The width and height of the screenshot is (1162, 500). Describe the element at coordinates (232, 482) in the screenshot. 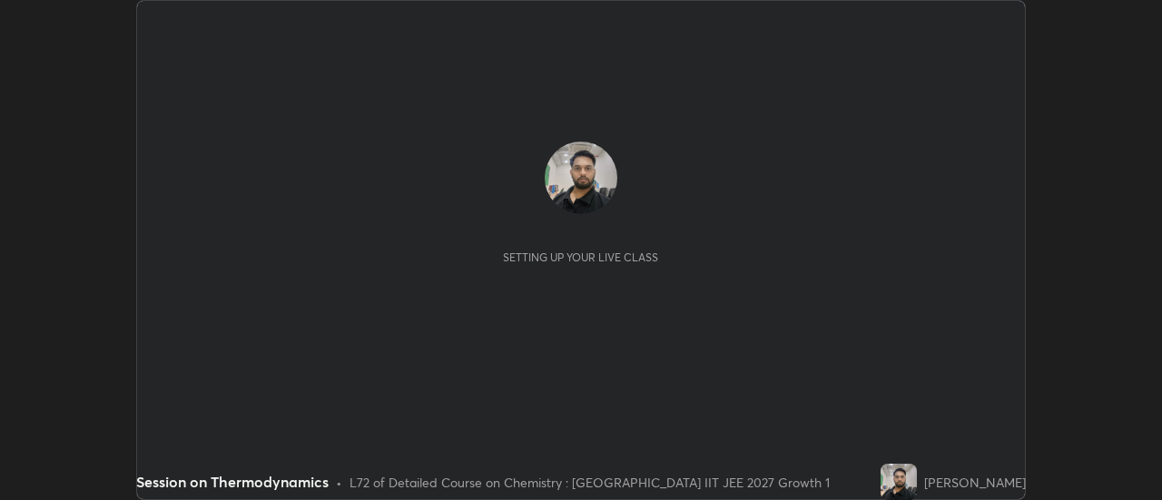

I see `div: Session on Thermodynamics` at that location.